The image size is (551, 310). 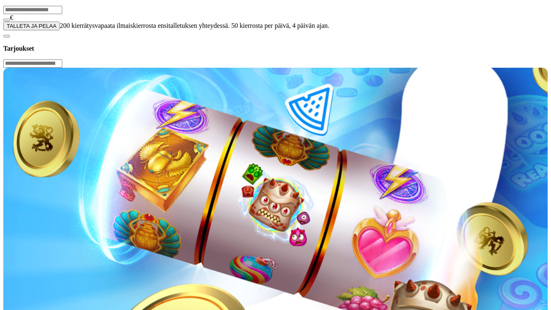 I want to click on button: chevron-left icon, so click(x=7, y=36).